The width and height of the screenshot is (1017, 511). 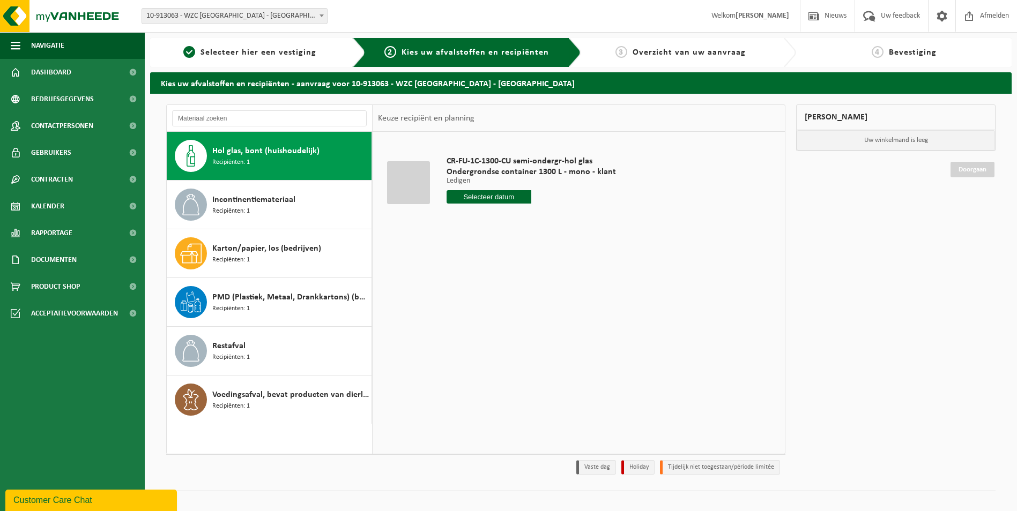 I want to click on span: Overzicht van uw aanvraag, so click(x=689, y=53).